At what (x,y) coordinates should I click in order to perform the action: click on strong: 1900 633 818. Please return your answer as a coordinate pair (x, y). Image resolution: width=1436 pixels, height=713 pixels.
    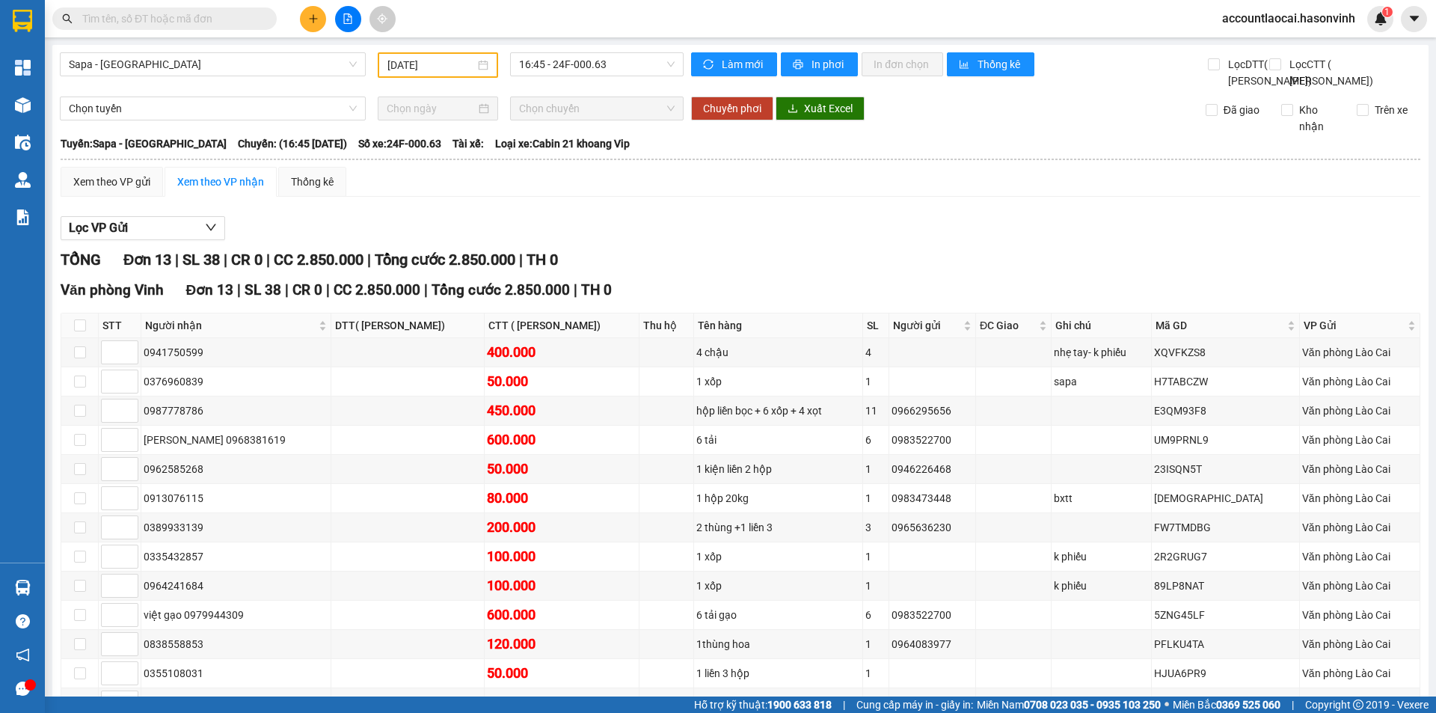
    Looking at the image, I should click on (800, 705).